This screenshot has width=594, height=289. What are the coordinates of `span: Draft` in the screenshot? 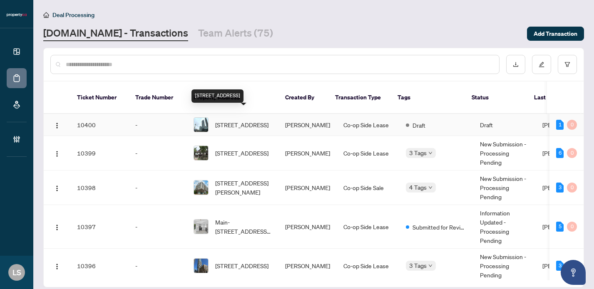 It's located at (419, 125).